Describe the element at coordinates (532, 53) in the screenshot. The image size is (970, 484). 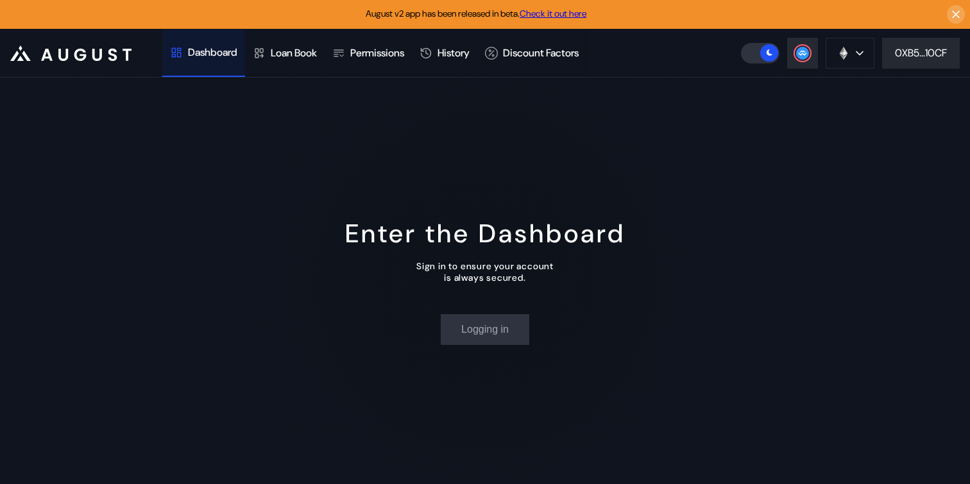
I see `a: Discount Factors` at that location.